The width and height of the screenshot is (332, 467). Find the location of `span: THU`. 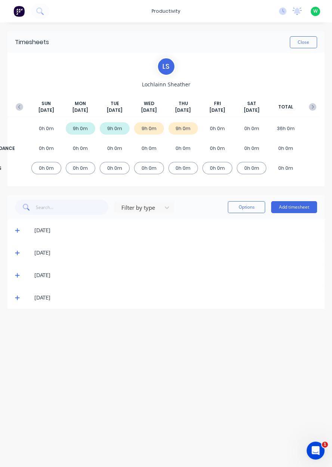

span: THU is located at coordinates (183, 104).